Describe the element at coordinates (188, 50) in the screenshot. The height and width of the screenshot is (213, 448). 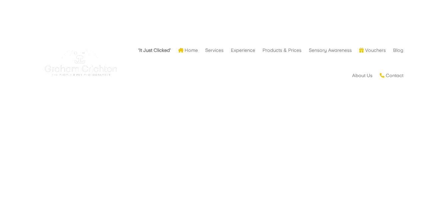
I see `a: Home` at that location.